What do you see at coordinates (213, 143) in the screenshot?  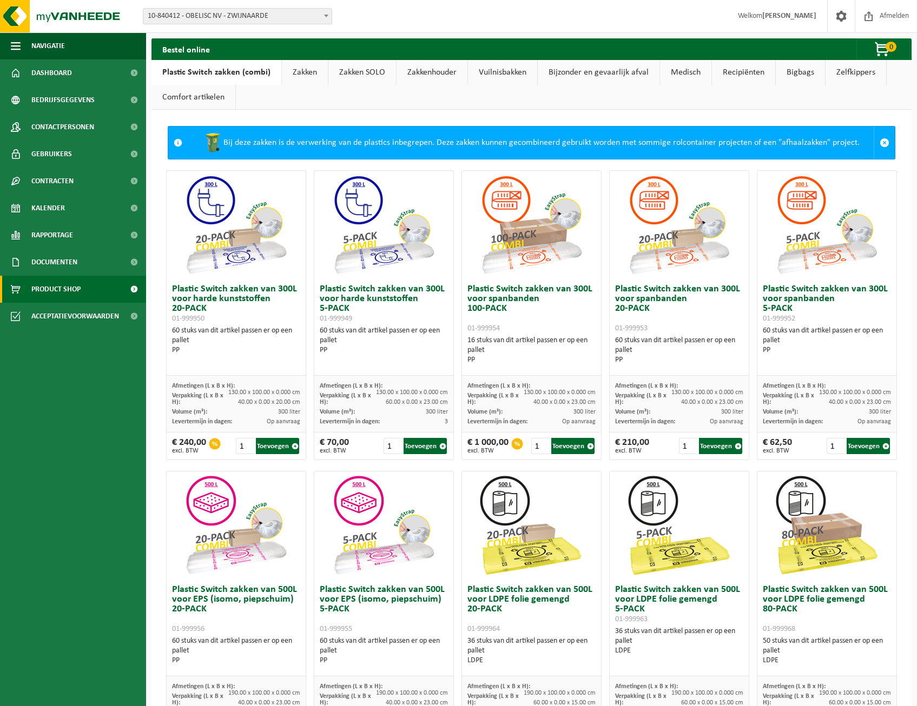 I see `img: WB-0240-HPE-GN-50.png` at bounding box center [213, 143].